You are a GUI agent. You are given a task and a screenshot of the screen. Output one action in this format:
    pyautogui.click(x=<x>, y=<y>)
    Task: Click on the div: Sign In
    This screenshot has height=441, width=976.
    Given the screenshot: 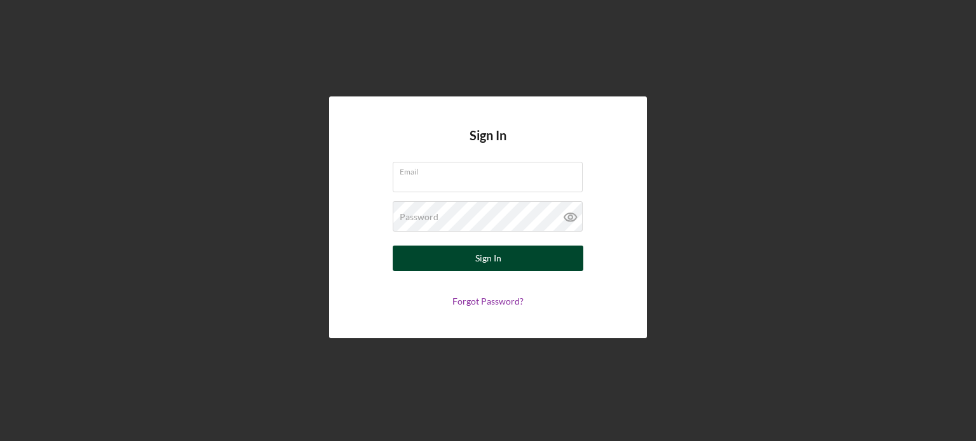 What is the action you would take?
    pyautogui.click(x=488, y=258)
    